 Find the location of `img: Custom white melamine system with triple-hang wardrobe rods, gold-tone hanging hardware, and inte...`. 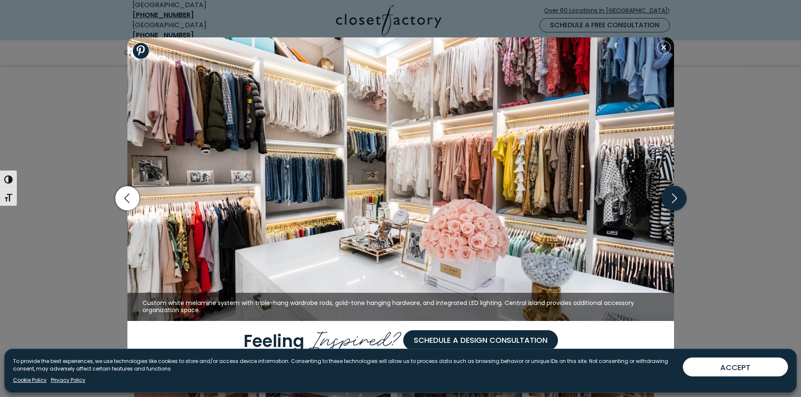

img: Custom white melamine system with triple-hang wardrobe rods, gold-tone hanging hardware, and inte... is located at coordinates (401, 179).